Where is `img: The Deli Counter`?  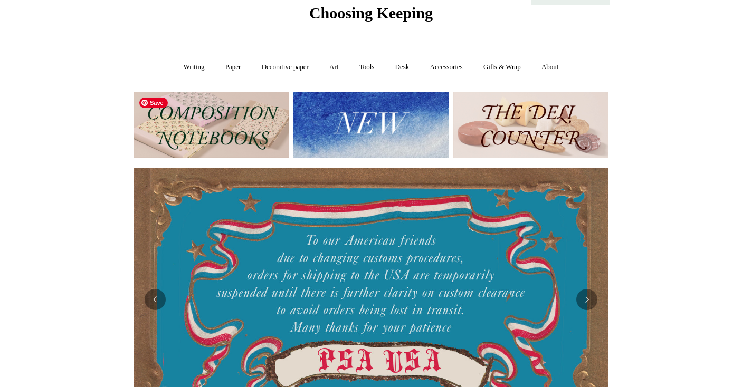 img: The Deli Counter is located at coordinates (531, 125).